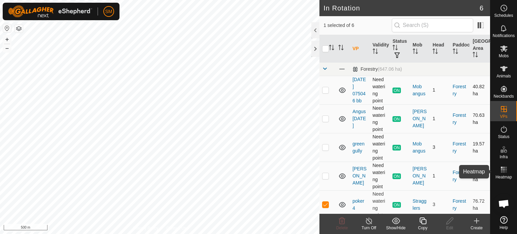 This screenshot has height=234, width=517. I want to click on th: Status, so click(400, 49).